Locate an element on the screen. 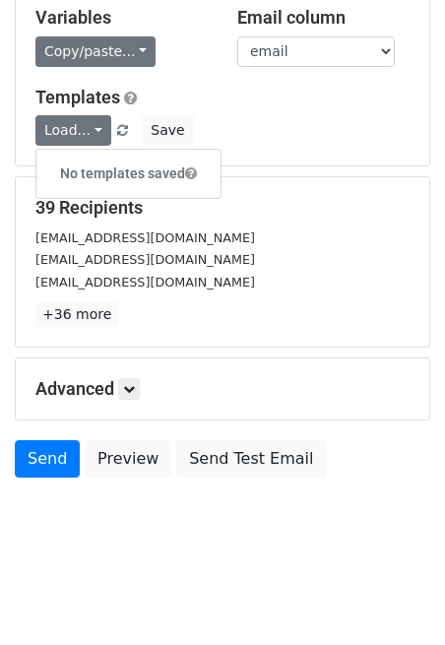 The image size is (445, 645). h5: 39 Recipients is located at coordinates (223, 208).